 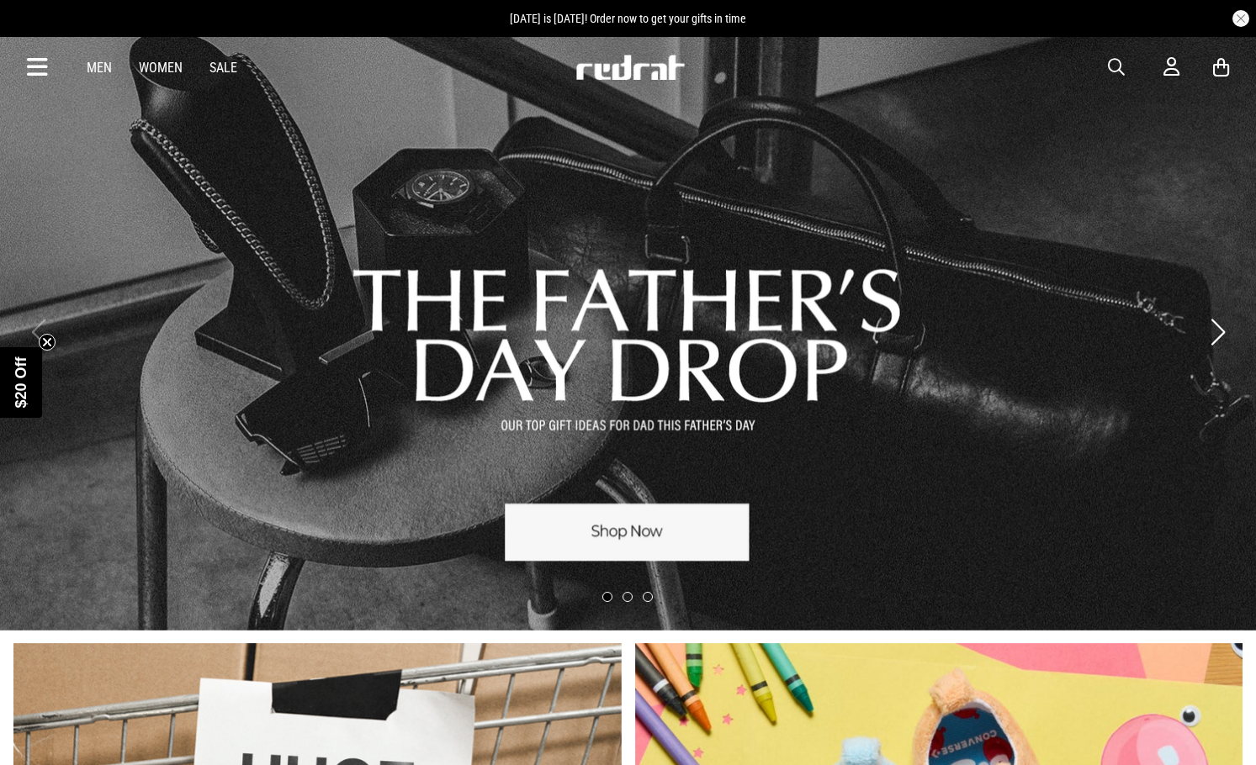 I want to click on button: Close teaser, so click(x=47, y=342).